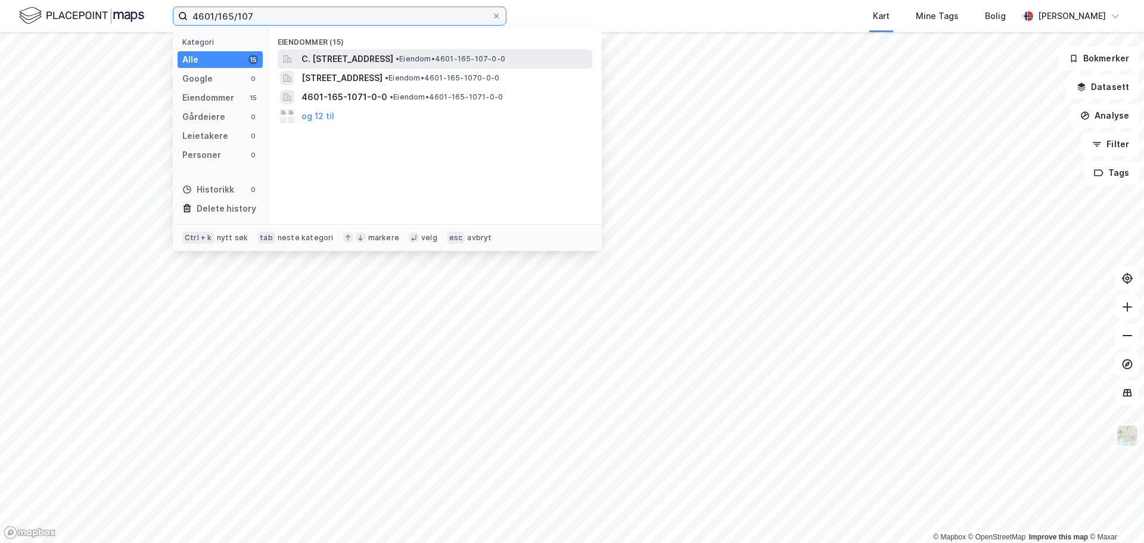 The height and width of the screenshot is (543, 1144). Describe the element at coordinates (1112, 173) in the screenshot. I see `button: Tags` at that location.